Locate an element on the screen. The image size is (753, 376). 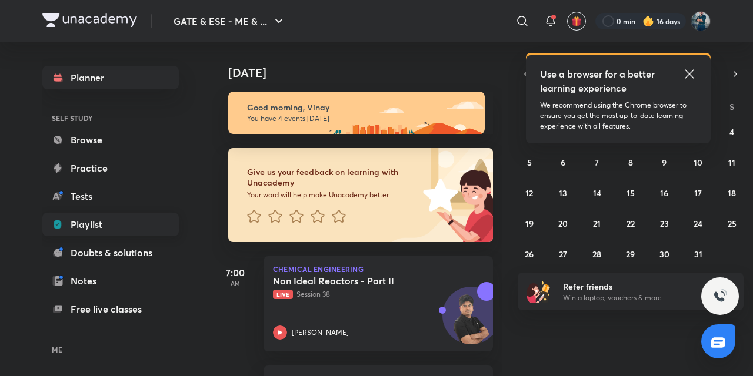
a: Practice is located at coordinates (111, 168).